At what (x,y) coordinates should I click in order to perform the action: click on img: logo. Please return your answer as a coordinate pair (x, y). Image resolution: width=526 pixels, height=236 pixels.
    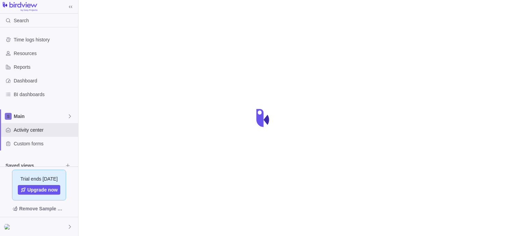
    Looking at the image, I should click on (20, 7).